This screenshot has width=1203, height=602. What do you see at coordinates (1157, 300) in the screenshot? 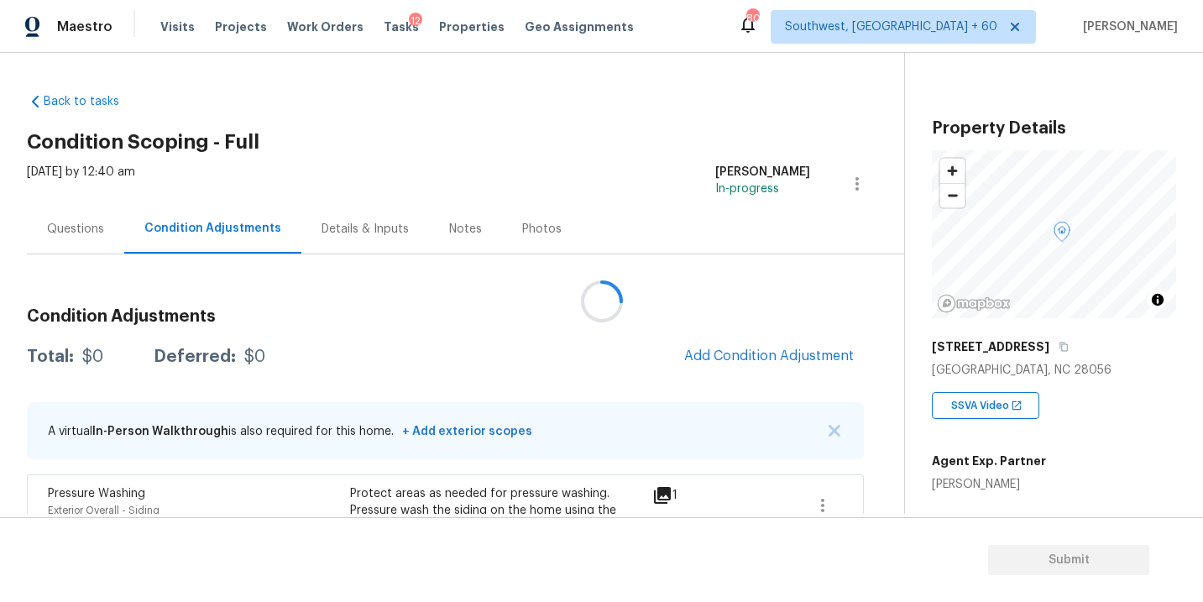
I see `button: Toggle attribution` at bounding box center [1157, 300].